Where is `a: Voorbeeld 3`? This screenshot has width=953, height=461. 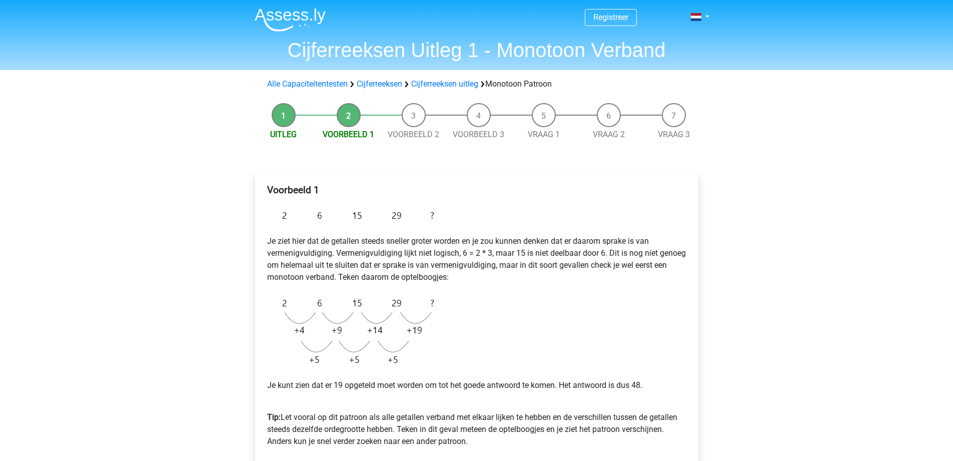
a: Voorbeeld 3 is located at coordinates (478, 134).